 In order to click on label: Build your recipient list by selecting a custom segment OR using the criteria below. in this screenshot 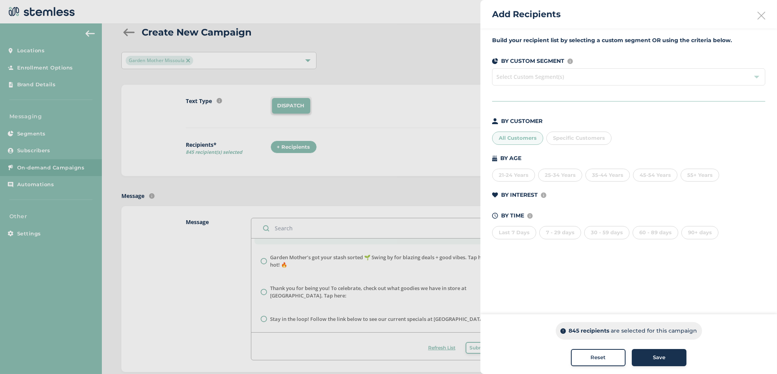, I will do `click(629, 40)`.